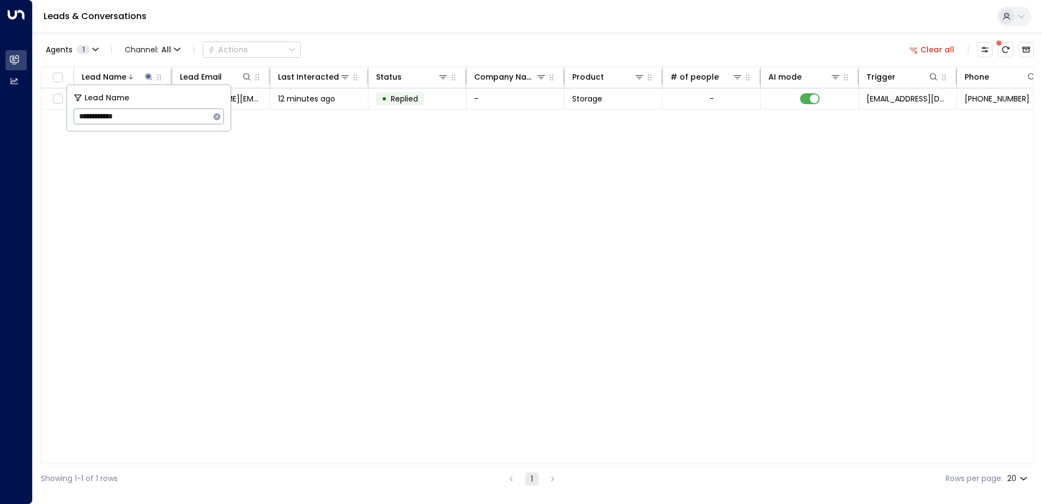  What do you see at coordinates (908, 99) in the screenshot?
I see `span: leads@space-station.co.uk` at bounding box center [908, 99].